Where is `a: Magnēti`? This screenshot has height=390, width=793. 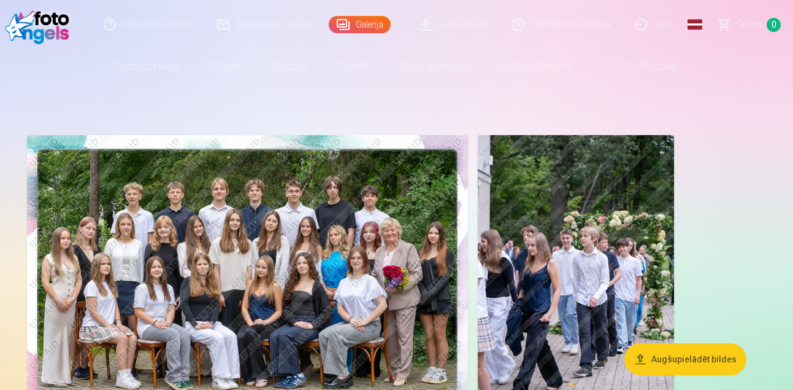 a: Magnēti is located at coordinates (228, 66).